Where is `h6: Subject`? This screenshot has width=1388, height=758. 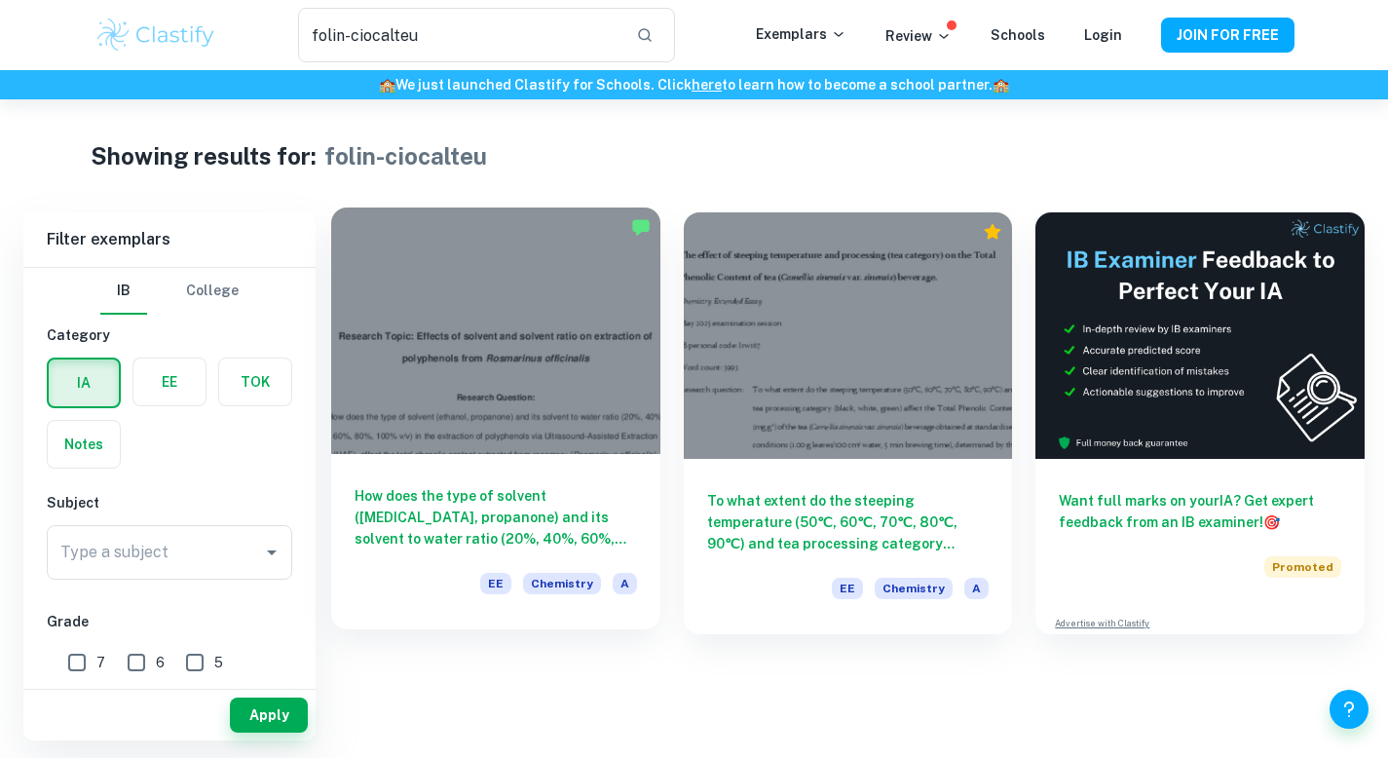
h6: Subject is located at coordinates (169, 503).